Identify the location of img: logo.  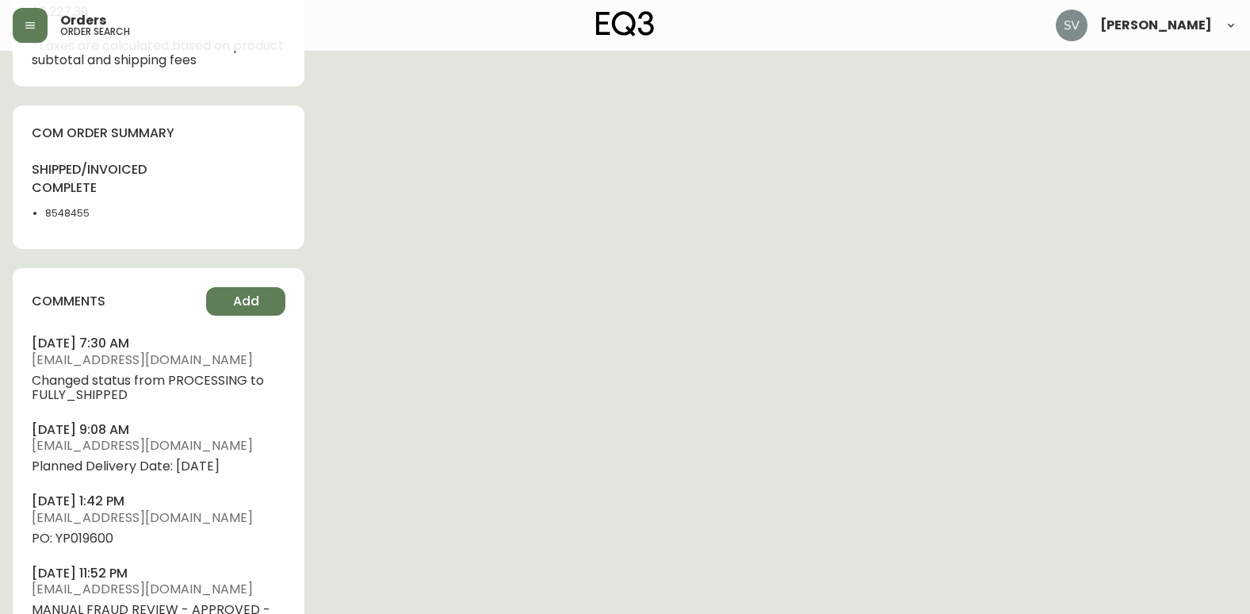
(626, 24).